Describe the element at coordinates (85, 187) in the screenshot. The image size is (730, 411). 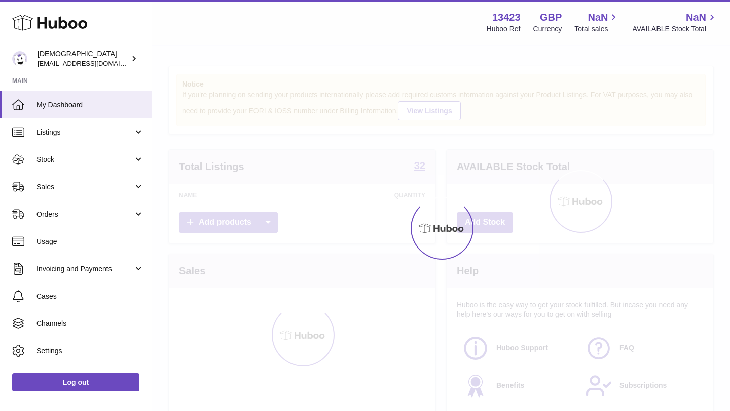
I see `span: Sales` at that location.